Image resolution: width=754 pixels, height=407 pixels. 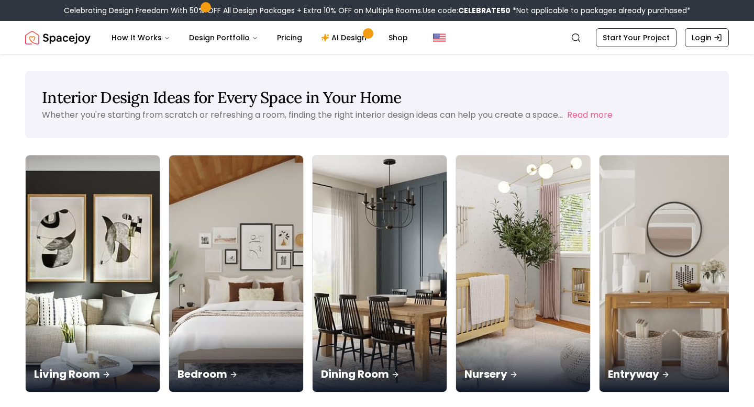 What do you see at coordinates (523, 274) in the screenshot?
I see `a: NurseryNursery` at bounding box center [523, 274].